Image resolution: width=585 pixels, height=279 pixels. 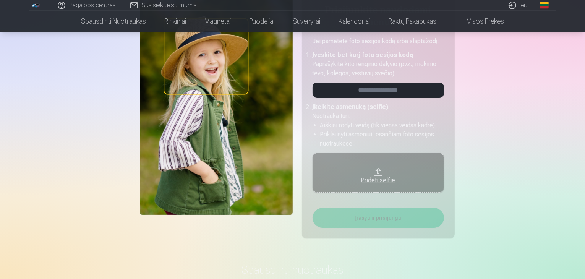 I want to click on a: Spausdinti nuotraukas, so click(x=113, y=21).